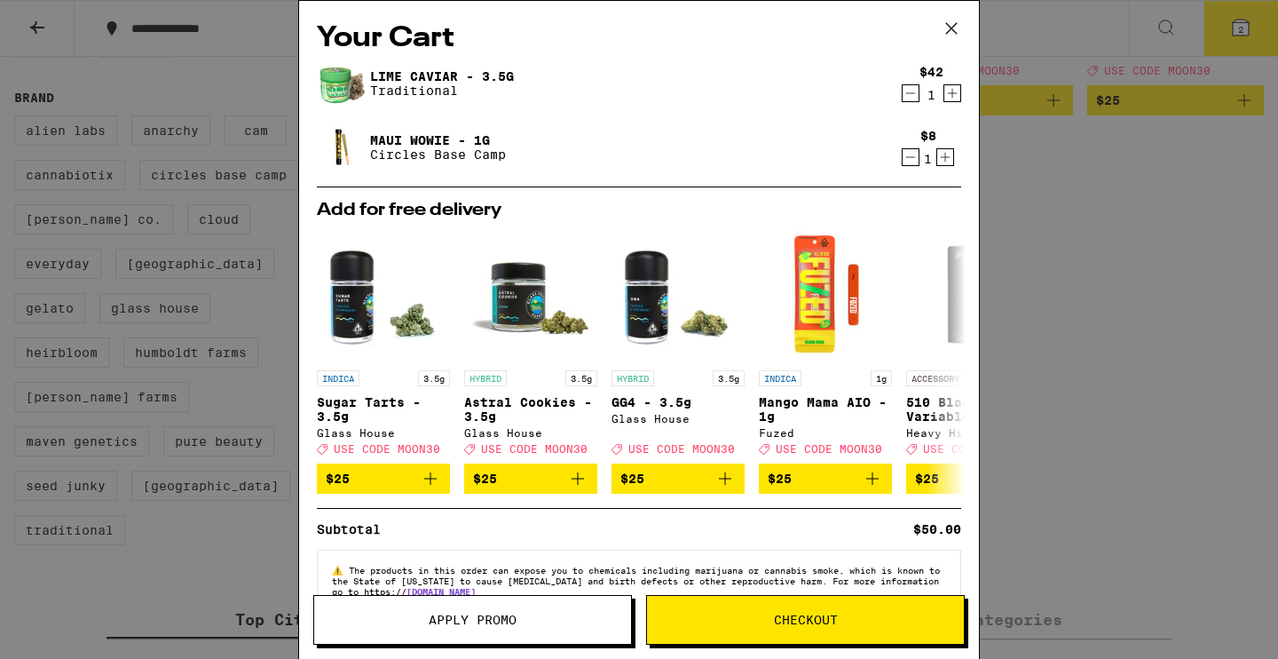  Describe the element at coordinates (805, 620) in the screenshot. I see `button: Checkout` at that location.